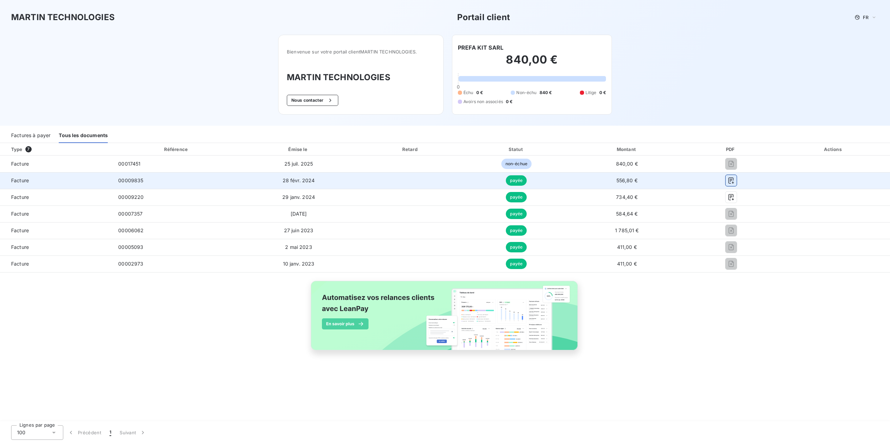  Describe the element at coordinates (516, 149) in the screenshot. I see `div: Statut` at that location.